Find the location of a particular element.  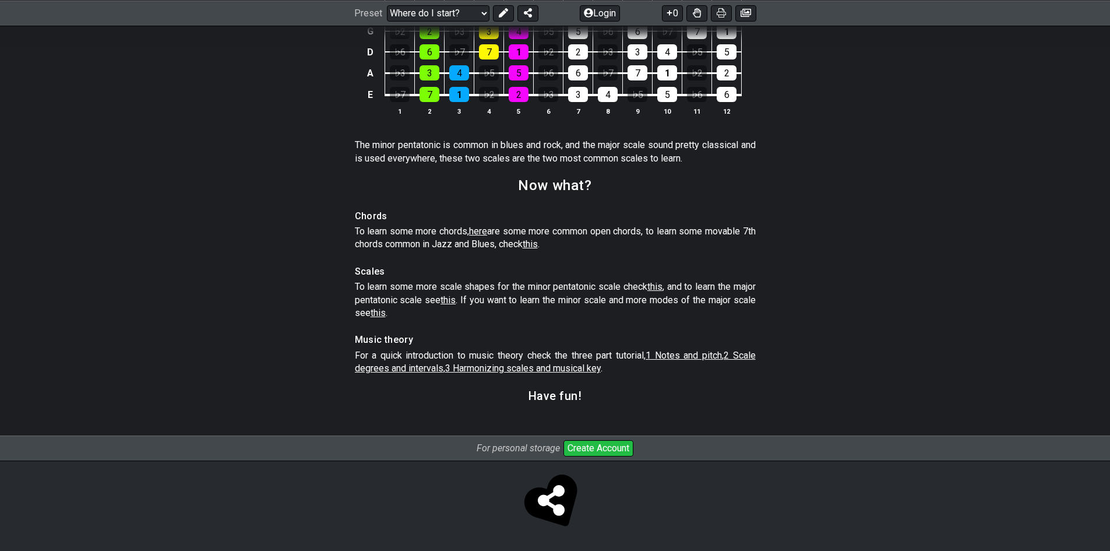

span: 3 Harmonizing scales and musical key is located at coordinates (523, 368).